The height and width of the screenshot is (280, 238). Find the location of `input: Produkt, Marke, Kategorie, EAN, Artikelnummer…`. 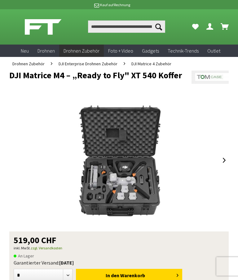

input: Produkt, Marke, Kategorie, EAN, Artikelnummer… is located at coordinates (127, 27).